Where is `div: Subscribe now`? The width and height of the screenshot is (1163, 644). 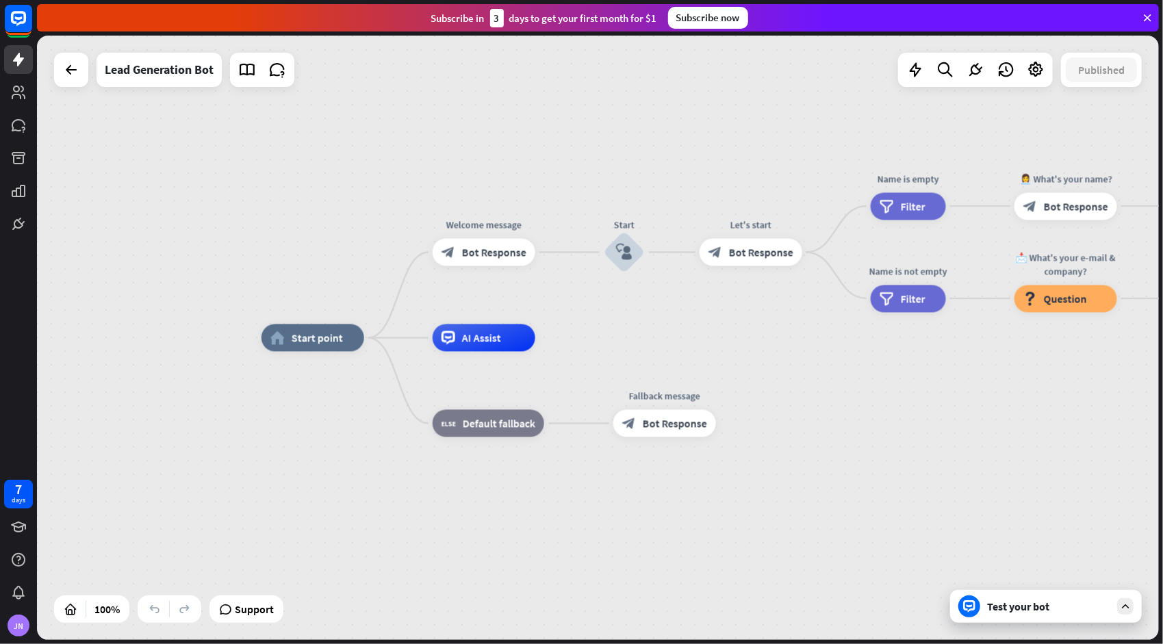
div: Subscribe now is located at coordinates (708, 18).